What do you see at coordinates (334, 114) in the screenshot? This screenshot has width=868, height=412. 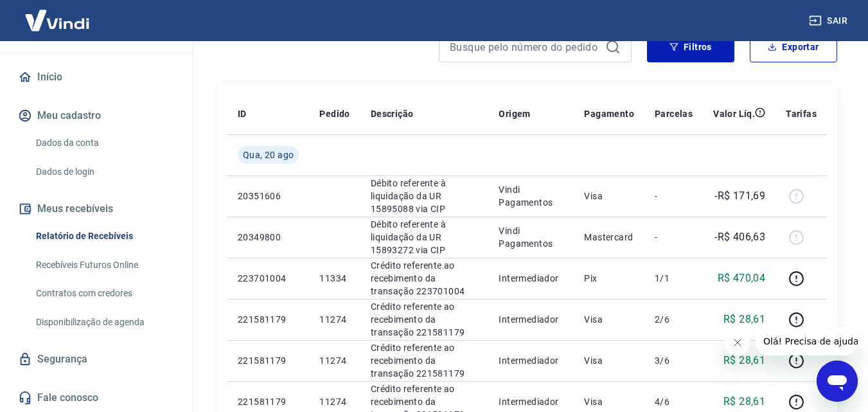 I see `p: Pedido` at bounding box center [334, 114].